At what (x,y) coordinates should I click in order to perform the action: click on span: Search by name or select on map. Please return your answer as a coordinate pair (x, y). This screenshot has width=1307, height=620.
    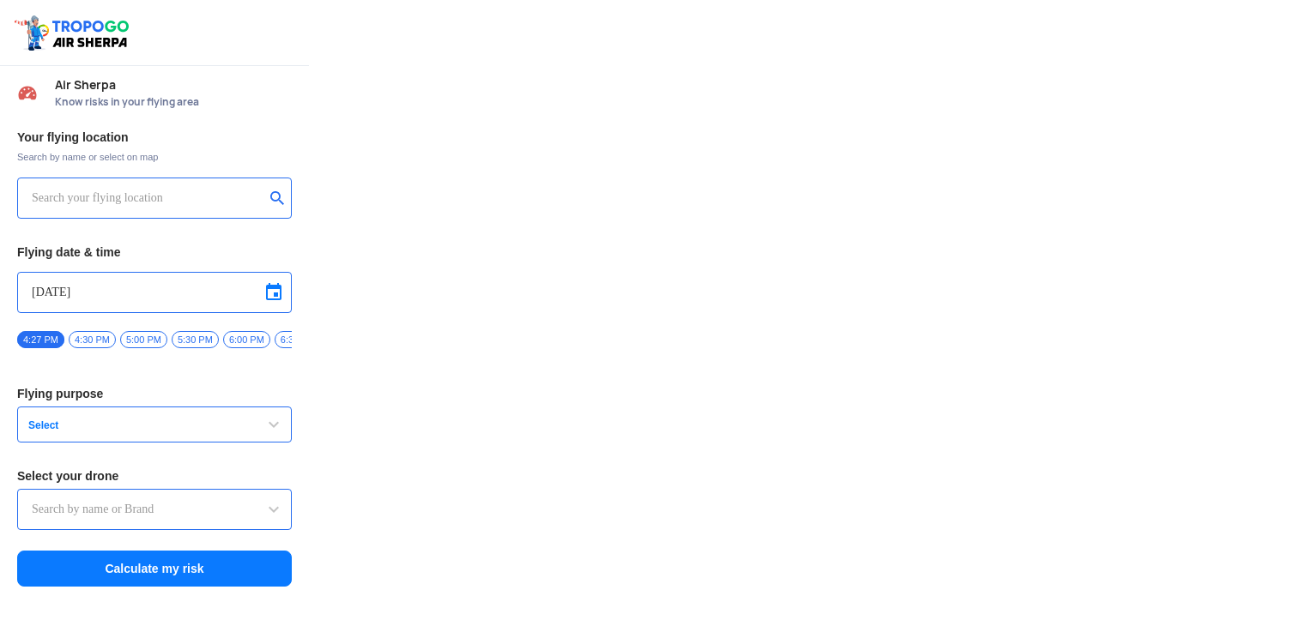
    Looking at the image, I should click on (154, 157).